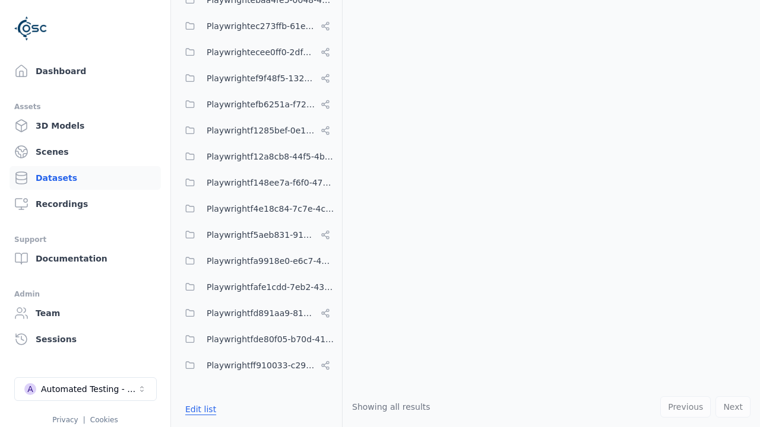 This screenshot has width=760, height=427. Describe the element at coordinates (256, 235) in the screenshot. I see `button: Playwrightf5aeb831-9105-46b5-9a9b-c943ac435ad3` at that location.